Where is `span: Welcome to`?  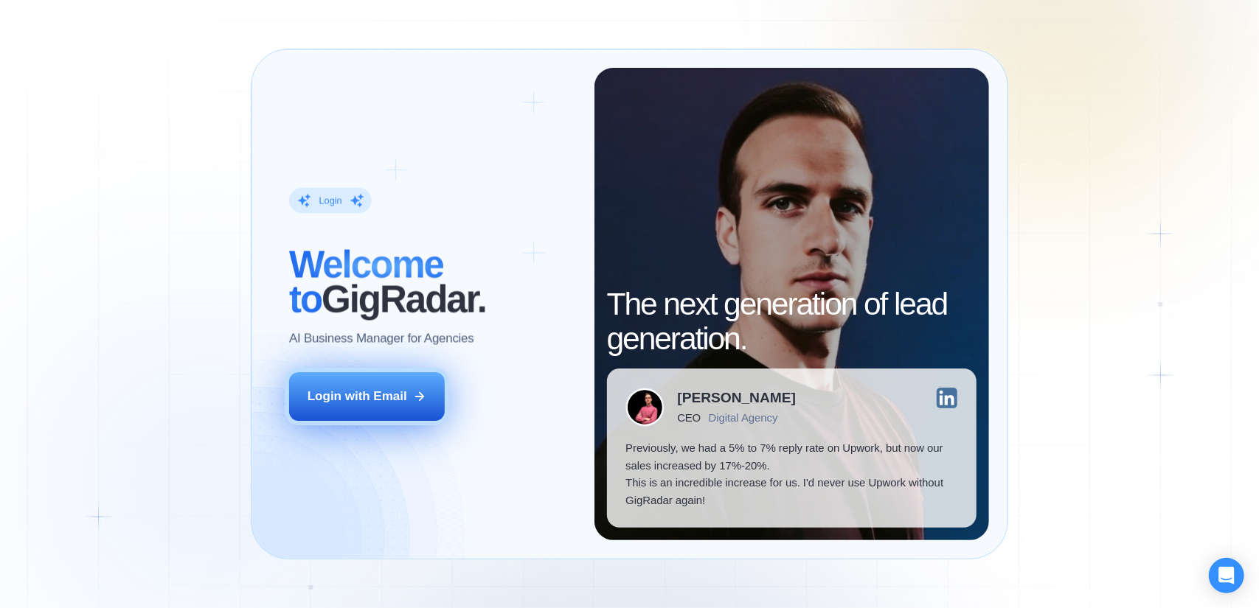
span: Welcome to is located at coordinates (366, 282).